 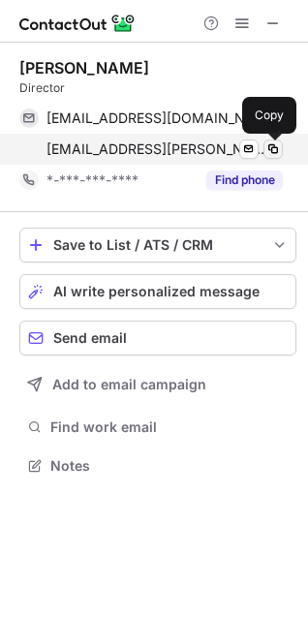 What do you see at coordinates (158, 338) in the screenshot?
I see `button: Send email` at bounding box center [158, 338].